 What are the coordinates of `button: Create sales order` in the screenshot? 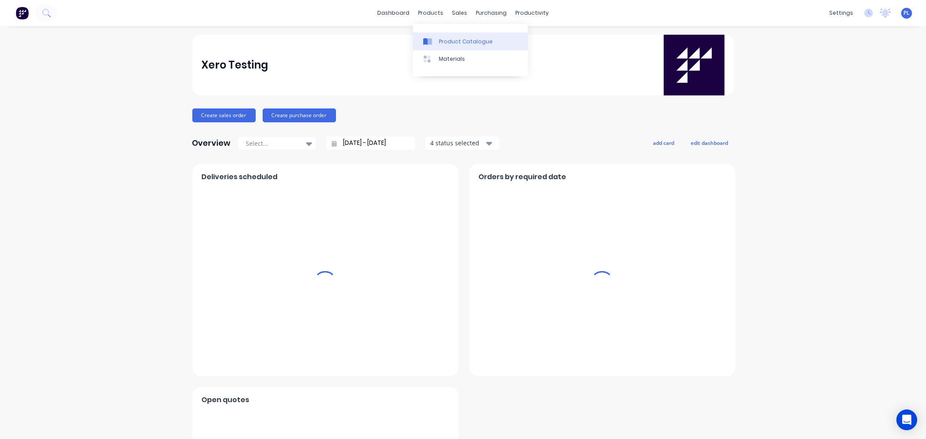 It's located at (224, 115).